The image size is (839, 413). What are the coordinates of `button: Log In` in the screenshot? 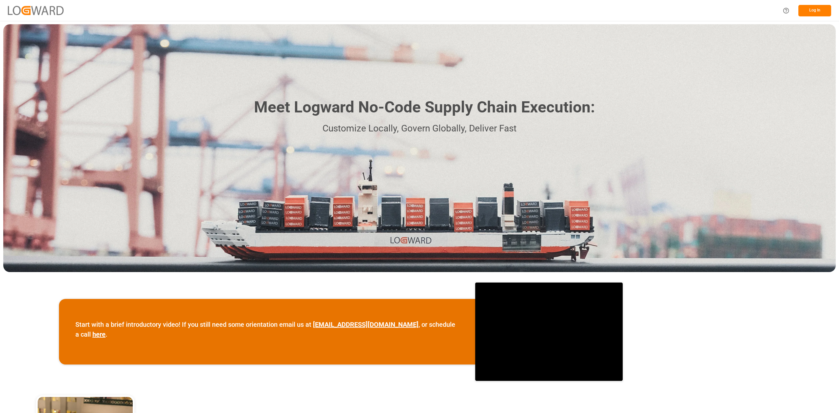 It's located at (815, 10).